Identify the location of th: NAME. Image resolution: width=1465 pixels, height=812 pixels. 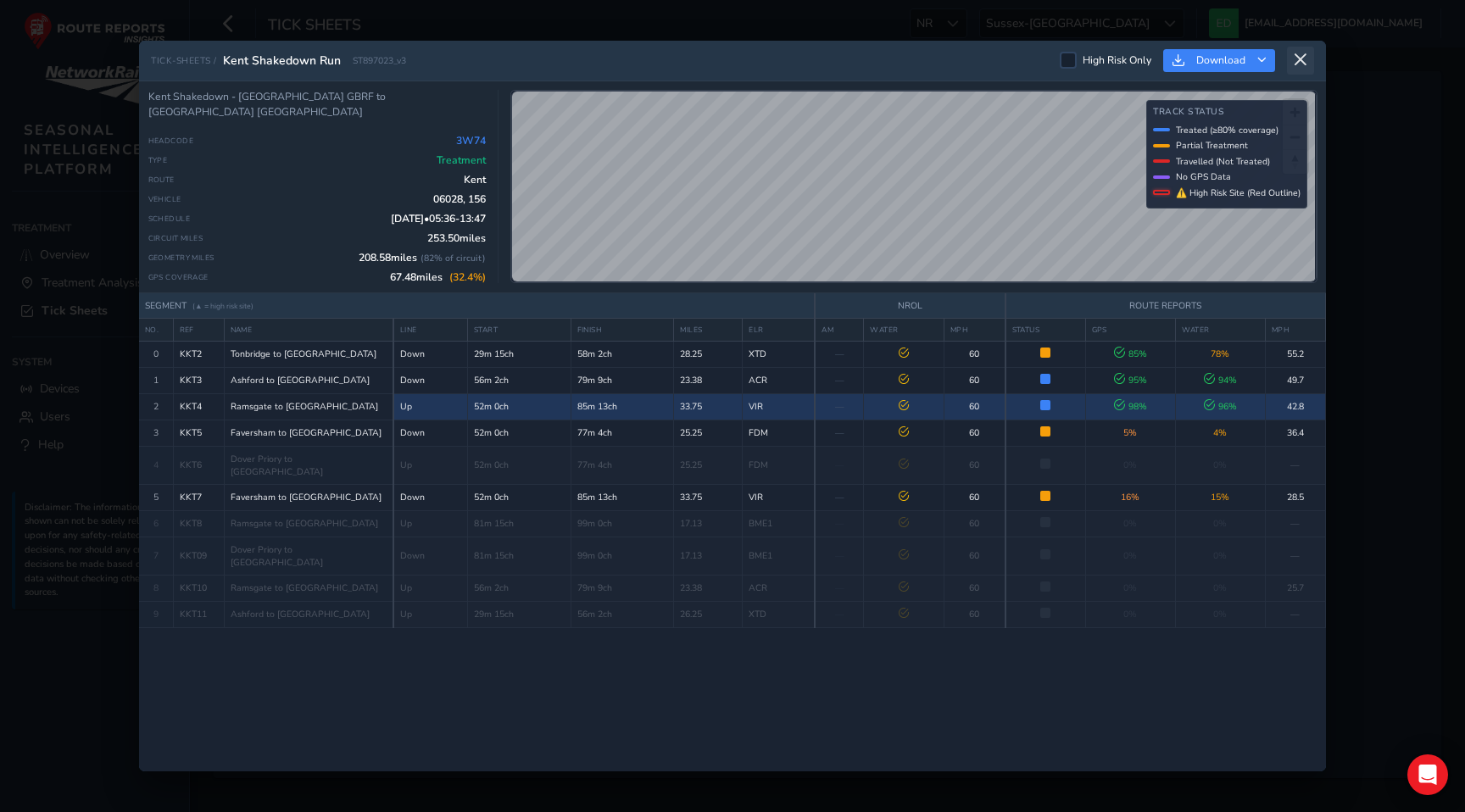
(308, 328).